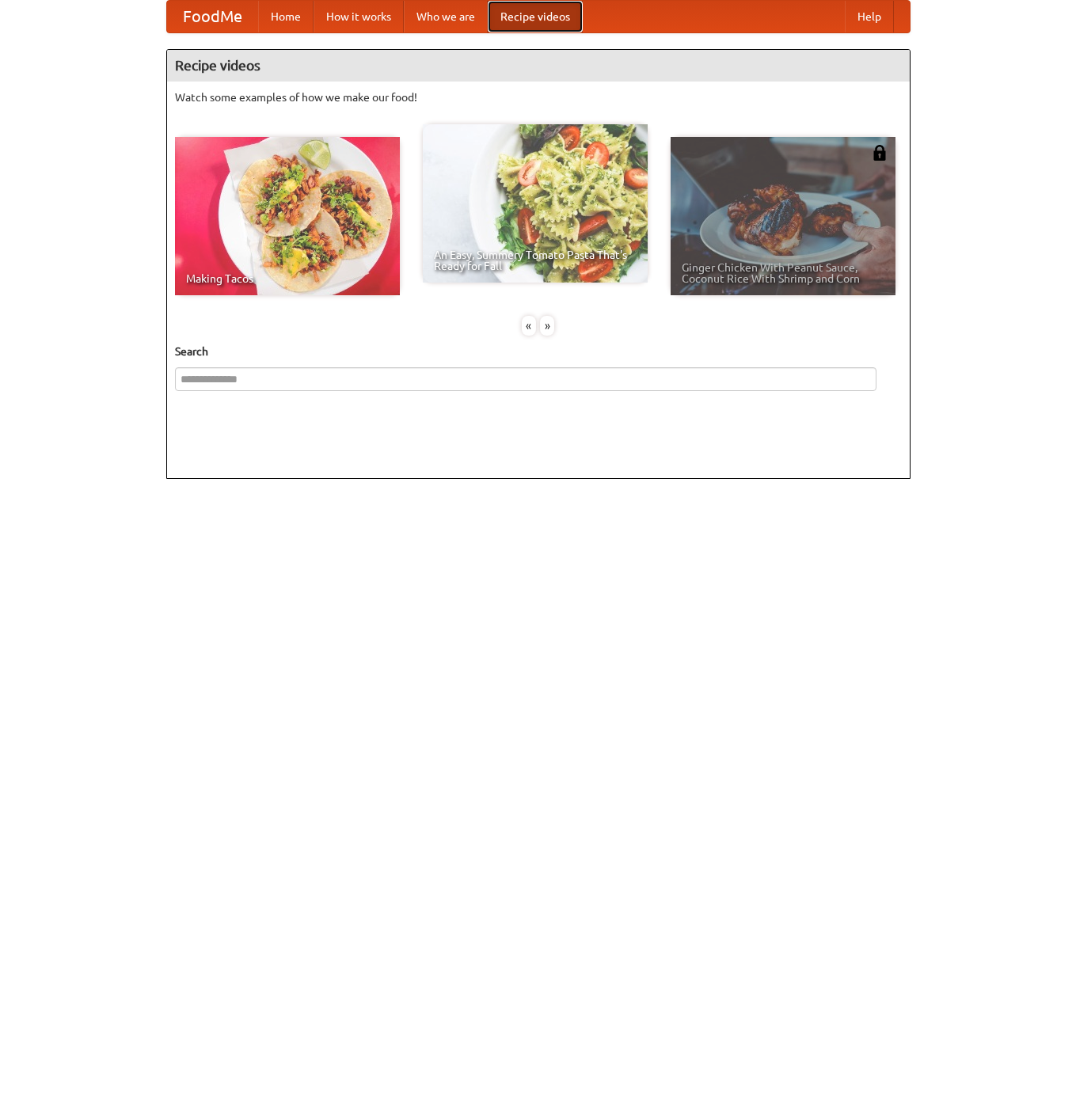 This screenshot has width=1076, height=1120. What do you see at coordinates (288, 216) in the screenshot?
I see `a: Making Tacos` at bounding box center [288, 216].